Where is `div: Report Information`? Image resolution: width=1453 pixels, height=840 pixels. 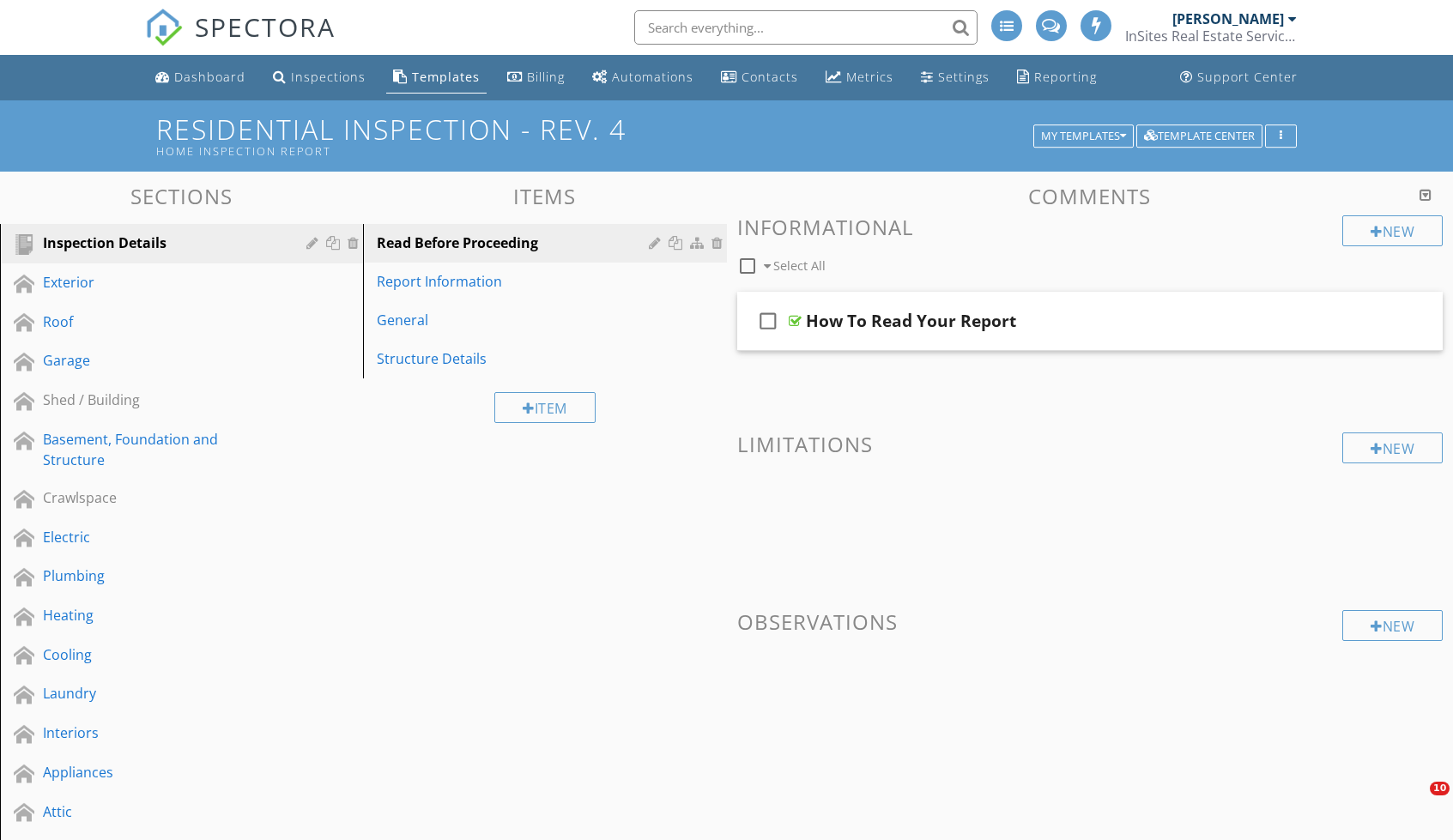
div: Report Information is located at coordinates (515, 281).